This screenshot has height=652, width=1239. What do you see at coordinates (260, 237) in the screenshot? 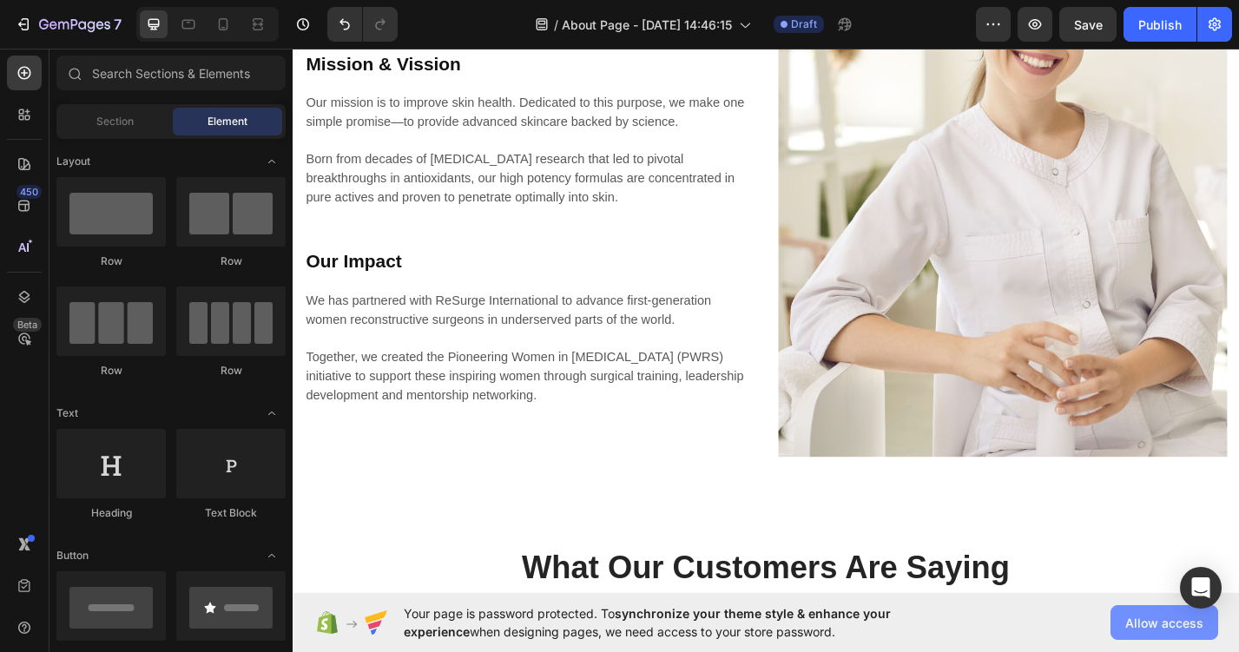
I see `p: Our Impact` at bounding box center [260, 237].